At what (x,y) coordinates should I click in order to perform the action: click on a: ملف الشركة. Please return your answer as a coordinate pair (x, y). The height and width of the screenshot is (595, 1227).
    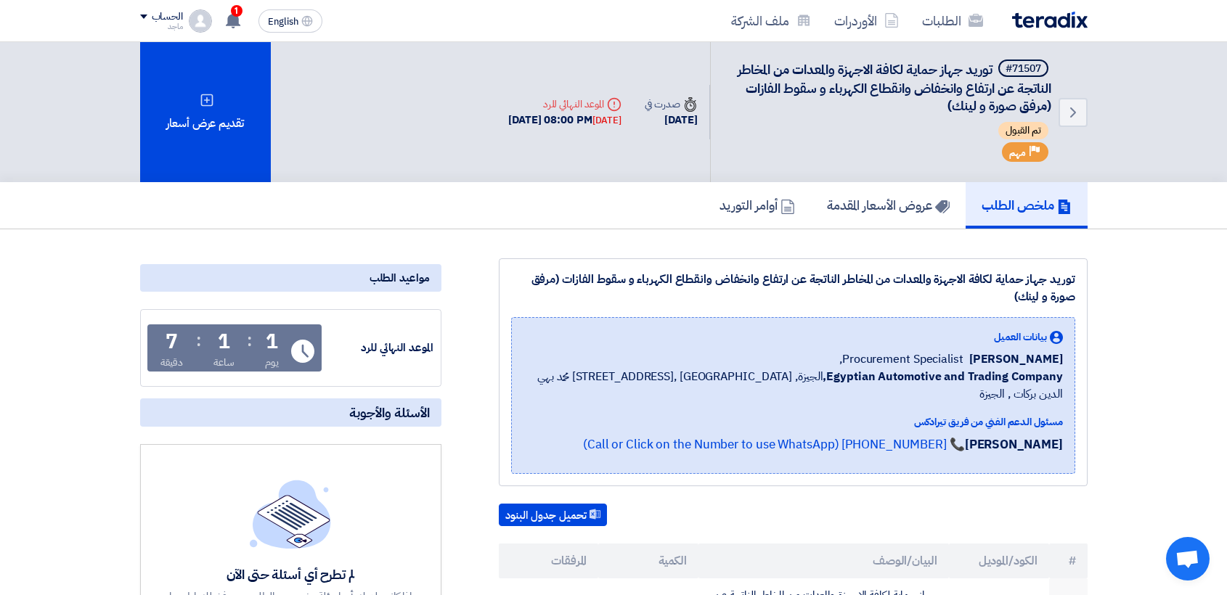
    Looking at the image, I should click on (771, 20).